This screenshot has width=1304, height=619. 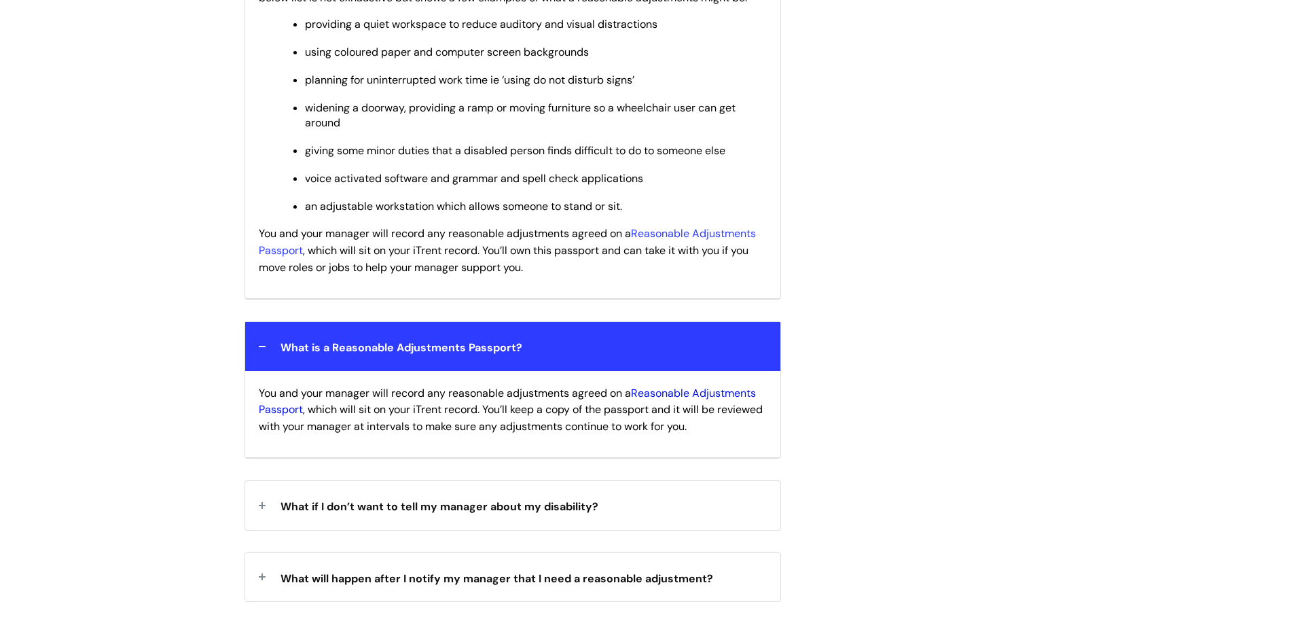 What do you see at coordinates (496, 578) in the screenshot?
I see `span: What will happen after I notify my manager that I need a reasonable adjustment?` at bounding box center [496, 578].